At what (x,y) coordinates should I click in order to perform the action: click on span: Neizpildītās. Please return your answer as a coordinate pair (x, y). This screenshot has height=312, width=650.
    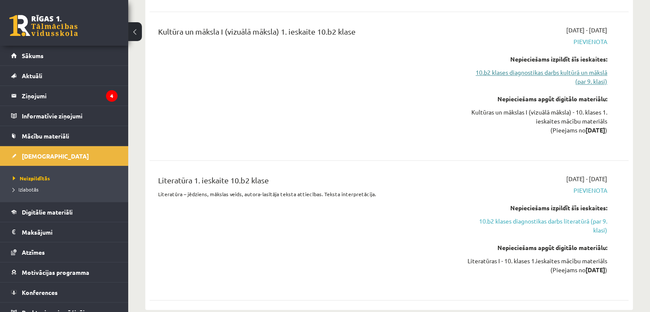
    Looking at the image, I should click on (31, 178).